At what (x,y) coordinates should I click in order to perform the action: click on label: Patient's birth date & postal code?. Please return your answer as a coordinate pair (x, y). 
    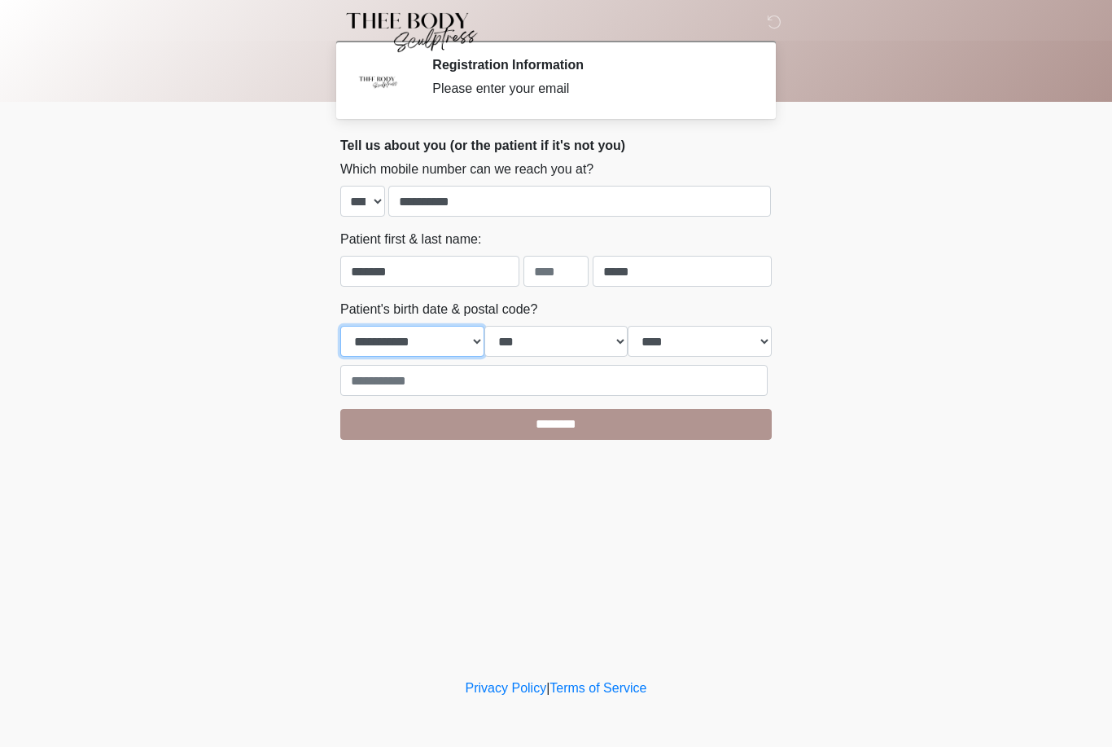
    Looking at the image, I should click on (439, 309).